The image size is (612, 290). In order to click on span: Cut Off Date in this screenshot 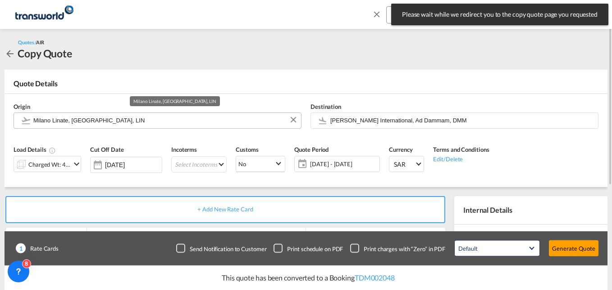, I will do `click(107, 149)`.